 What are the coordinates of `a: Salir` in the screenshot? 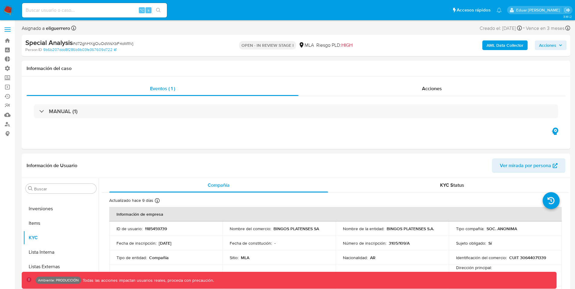 It's located at (568, 10).